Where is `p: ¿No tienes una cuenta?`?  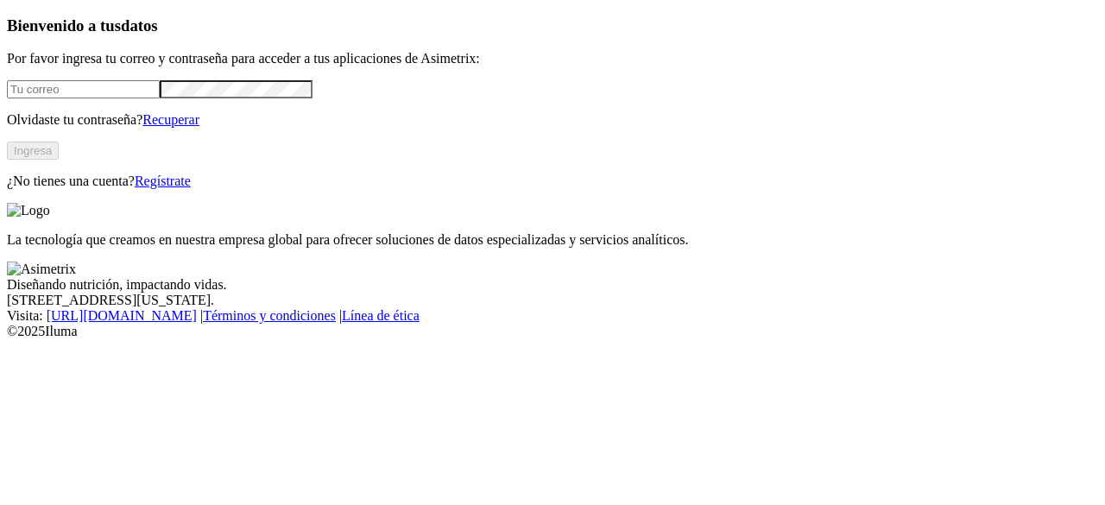 p: ¿No tienes una cuenta? is located at coordinates (553, 181).